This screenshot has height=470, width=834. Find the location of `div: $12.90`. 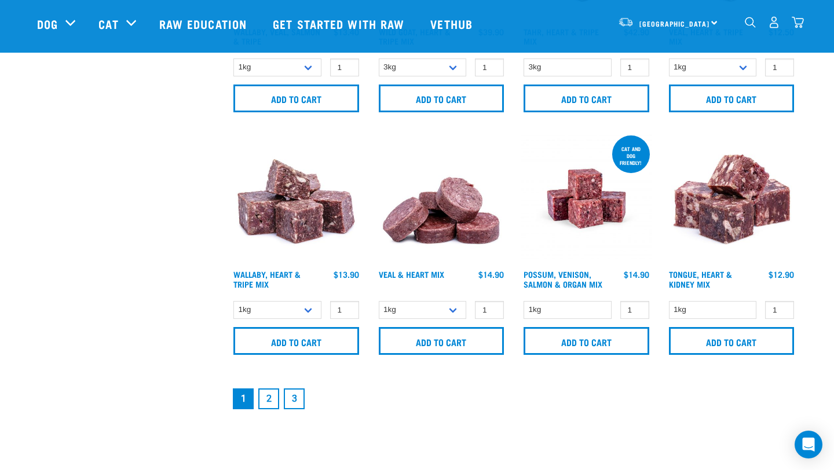

div: $12.90 is located at coordinates (781, 274).